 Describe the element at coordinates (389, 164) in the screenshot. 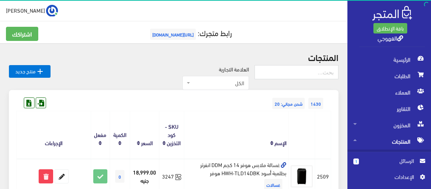

I see `a: 1 الرسائل` at that location.